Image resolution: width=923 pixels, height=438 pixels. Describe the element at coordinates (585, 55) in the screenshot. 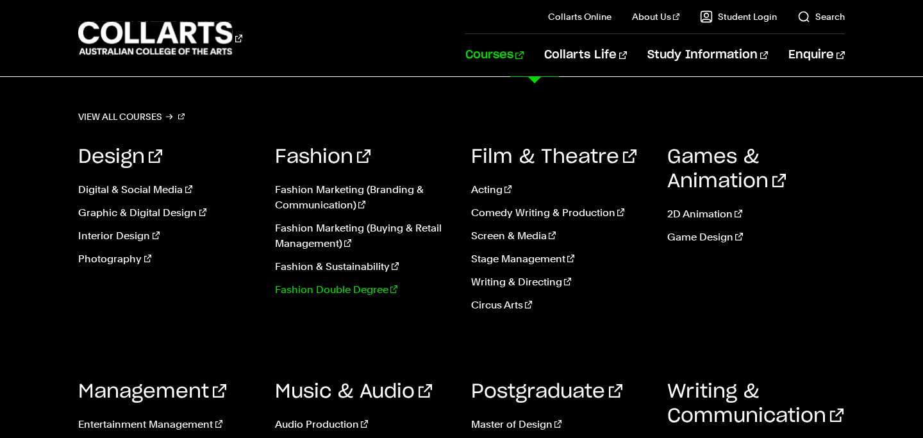

I see `a: Collarts Life` at that location.